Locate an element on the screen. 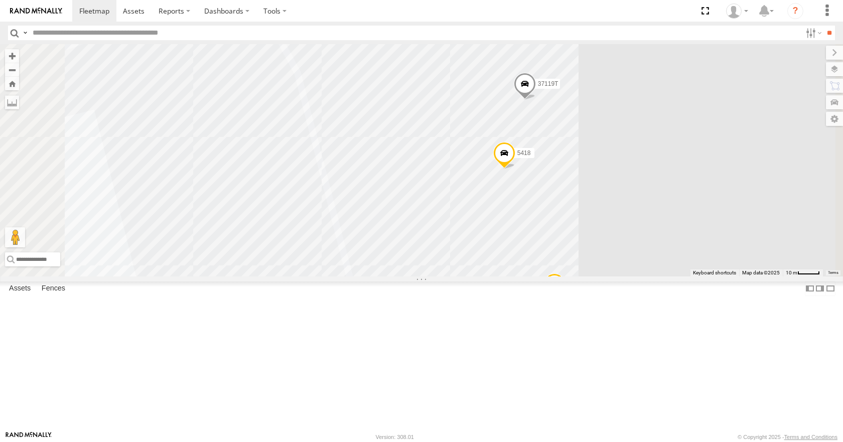  button: Drag Pegman onto the map to open Street View is located at coordinates (15, 237).